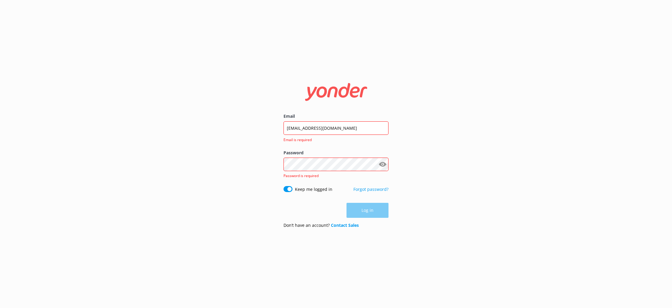 Image resolution: width=672 pixels, height=308 pixels. I want to click on label: Email, so click(336, 116).